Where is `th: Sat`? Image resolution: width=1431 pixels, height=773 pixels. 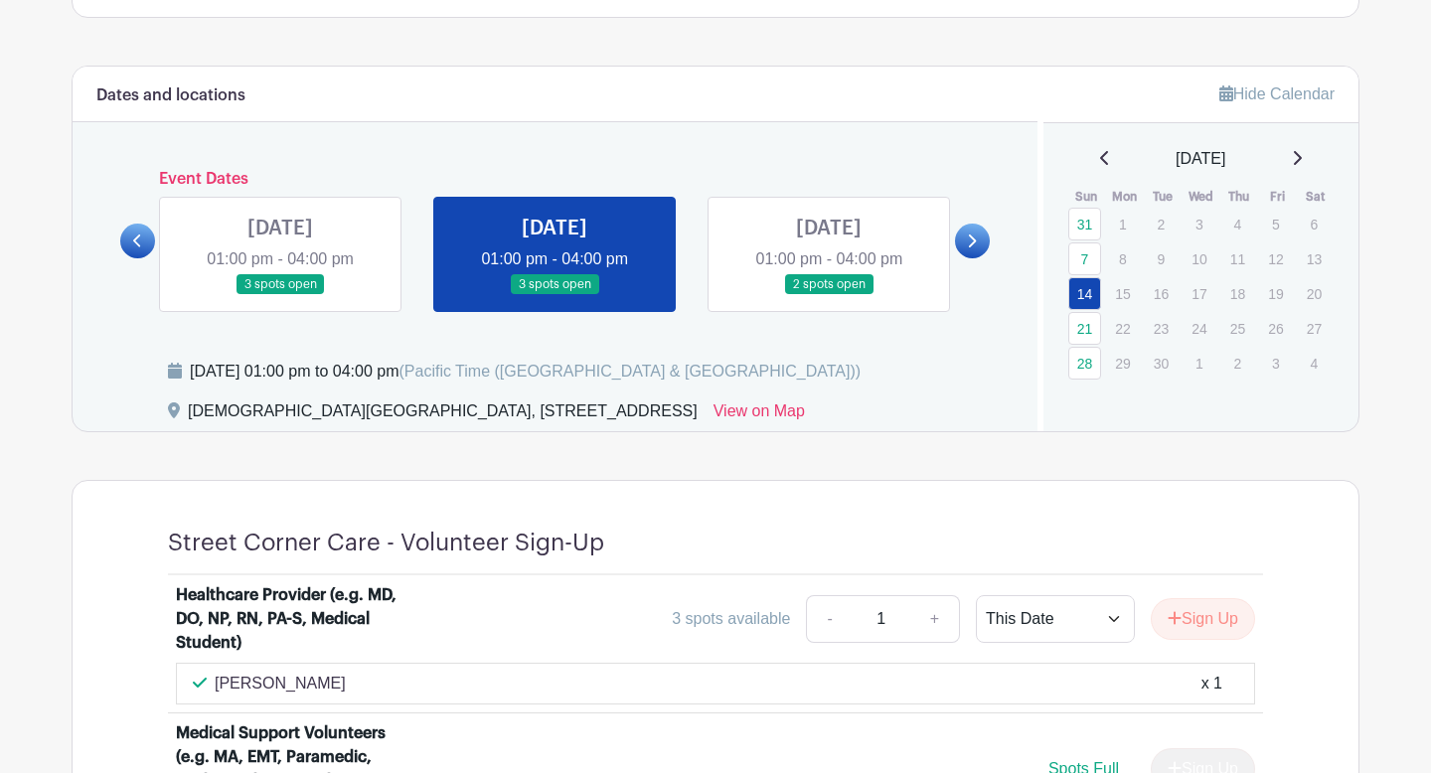 th: Sat is located at coordinates (1316, 197).